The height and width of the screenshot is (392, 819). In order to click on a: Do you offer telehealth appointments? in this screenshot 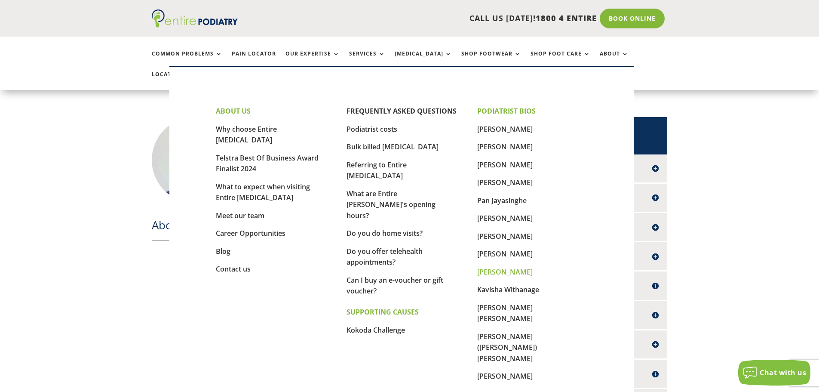, I will do `click(384, 257)`.